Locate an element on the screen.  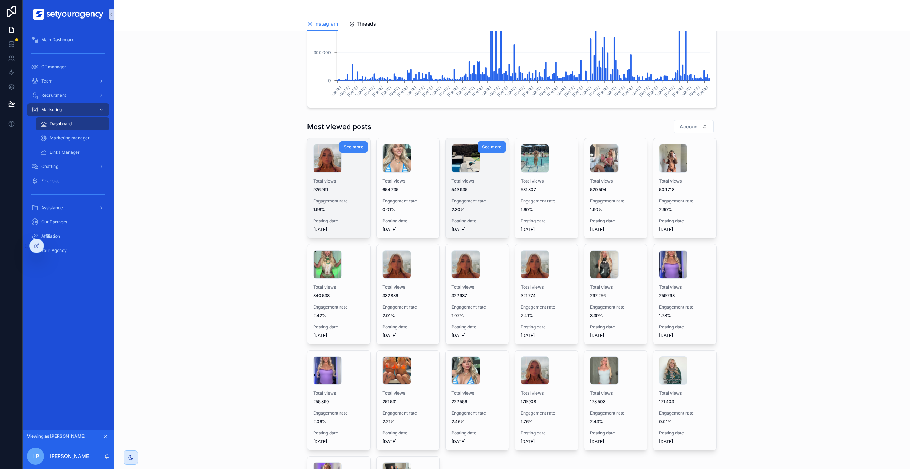
span: Affiliation is located at coordinates (50, 236).